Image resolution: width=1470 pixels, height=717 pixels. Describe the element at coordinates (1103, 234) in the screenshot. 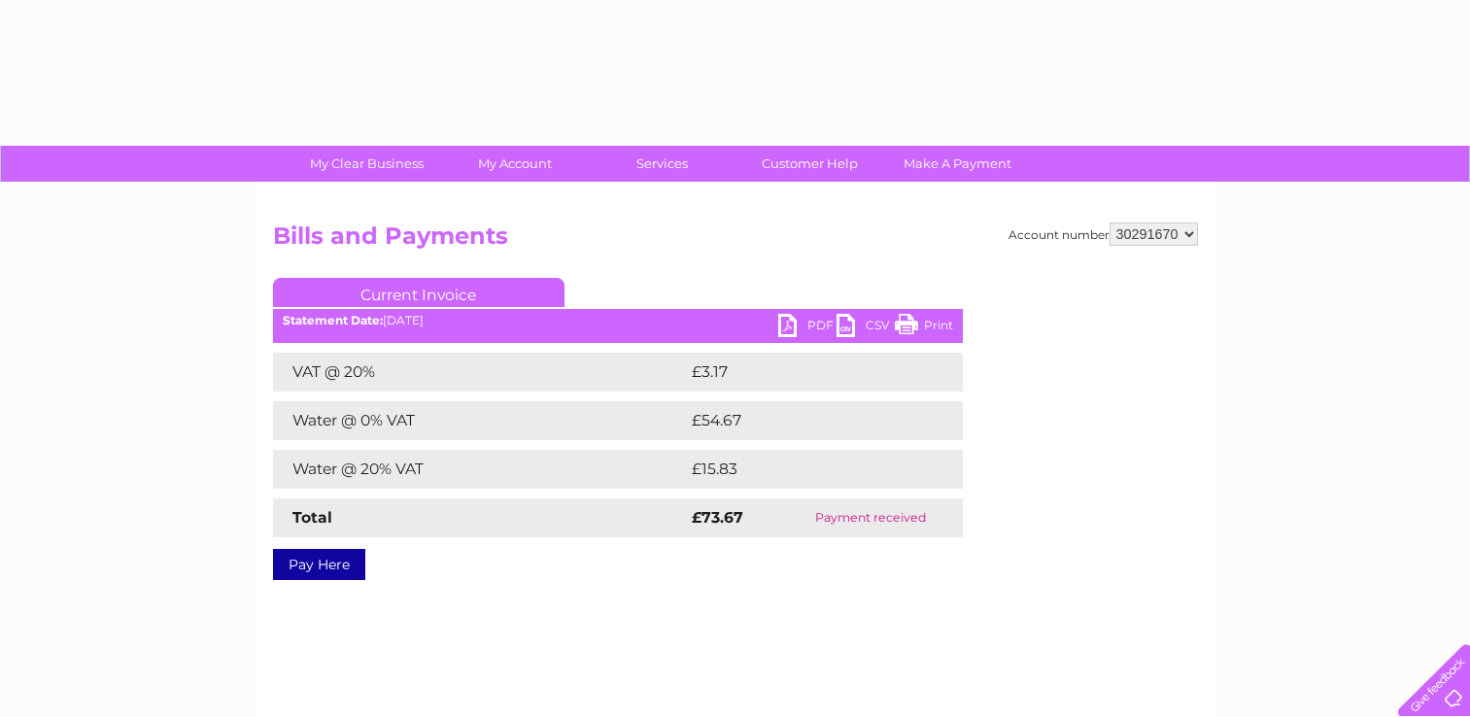

I see `div: Account number` at that location.